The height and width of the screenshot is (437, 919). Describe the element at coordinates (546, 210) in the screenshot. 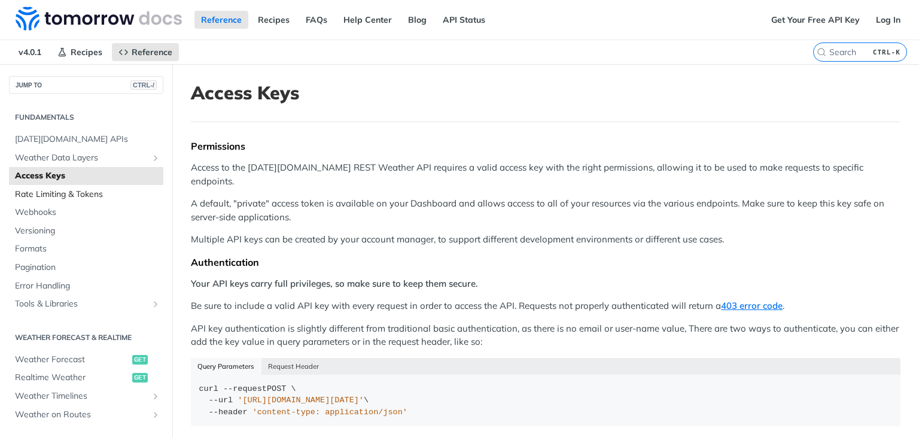

I see `p: A default, "private" access token is available on your Dashboard and allows access to all of your...` at that location.